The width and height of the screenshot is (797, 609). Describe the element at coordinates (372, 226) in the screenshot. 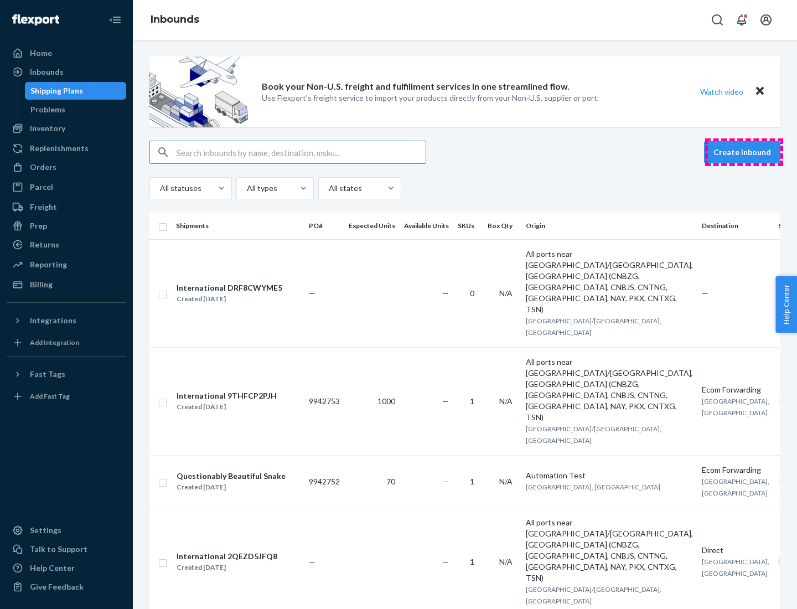

I see `th: Expected Units` at that location.